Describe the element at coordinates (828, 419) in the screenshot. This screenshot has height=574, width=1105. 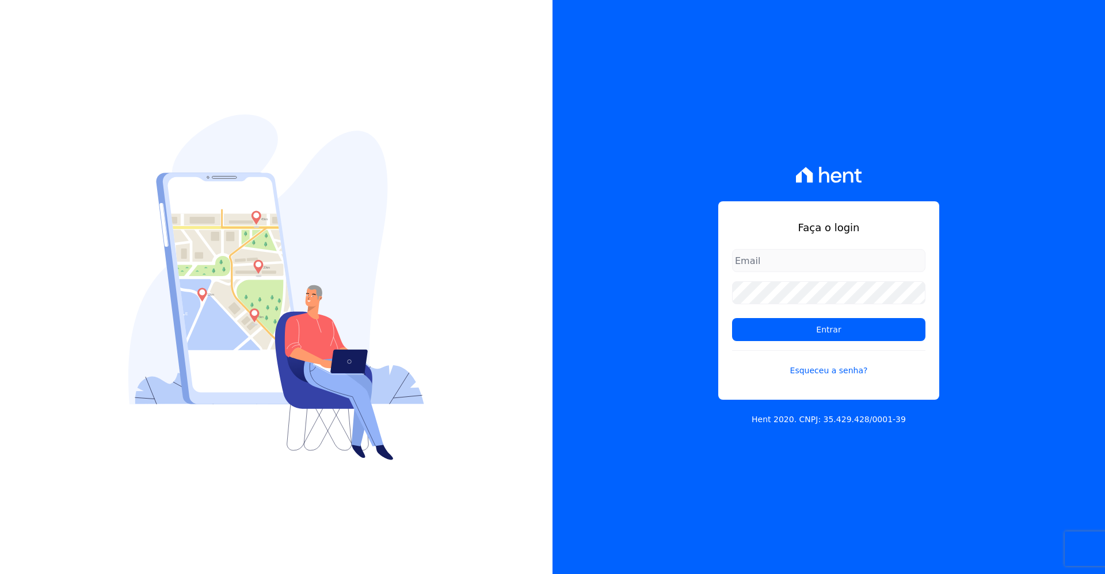
I see `p: Hent 2020. CNPJ: 35.429.428/0001-39` at that location.